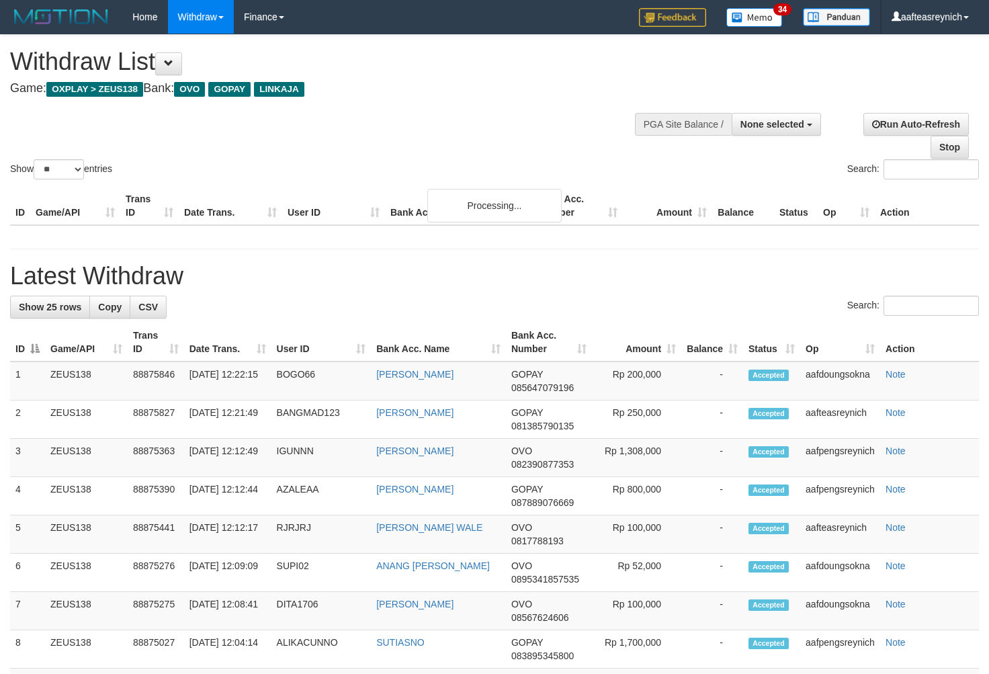  I want to click on span: LINKAJA, so click(279, 89).